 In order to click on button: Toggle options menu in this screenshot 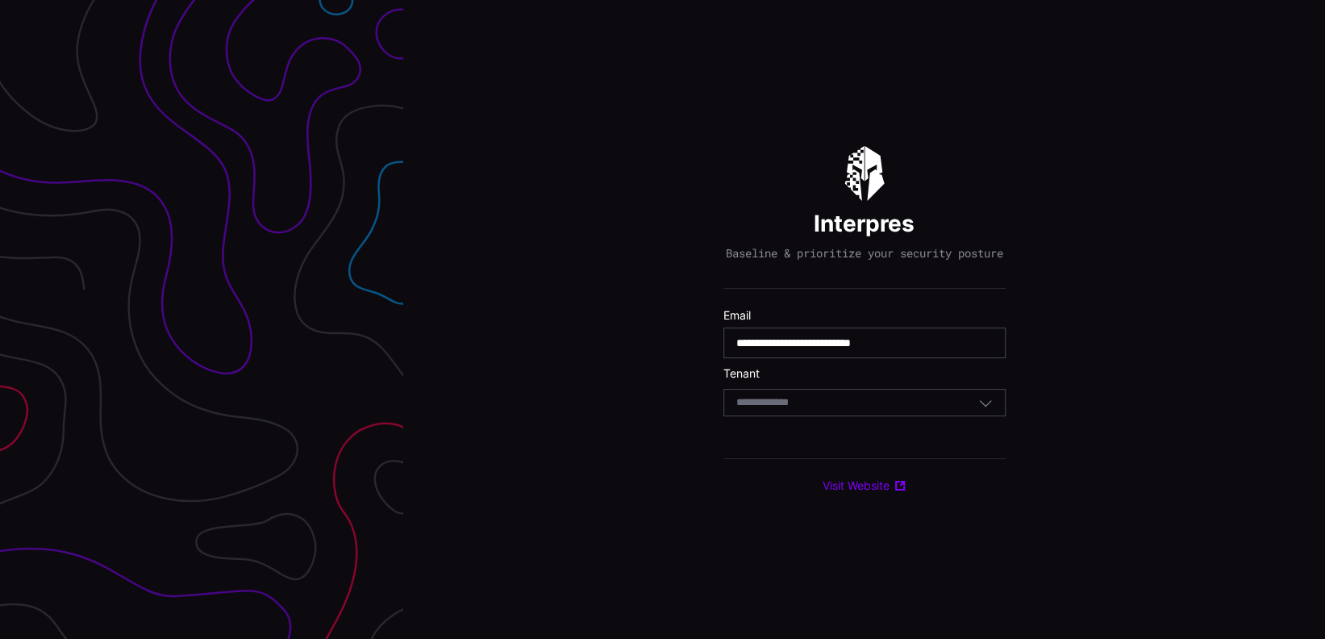, I will do `click(985, 402)`.